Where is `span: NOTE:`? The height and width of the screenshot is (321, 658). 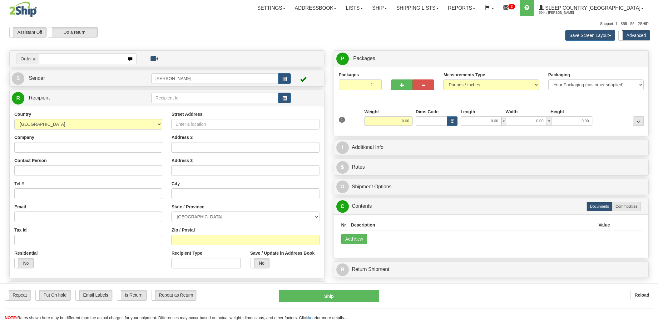
span: NOTE: is located at coordinates (11, 317).